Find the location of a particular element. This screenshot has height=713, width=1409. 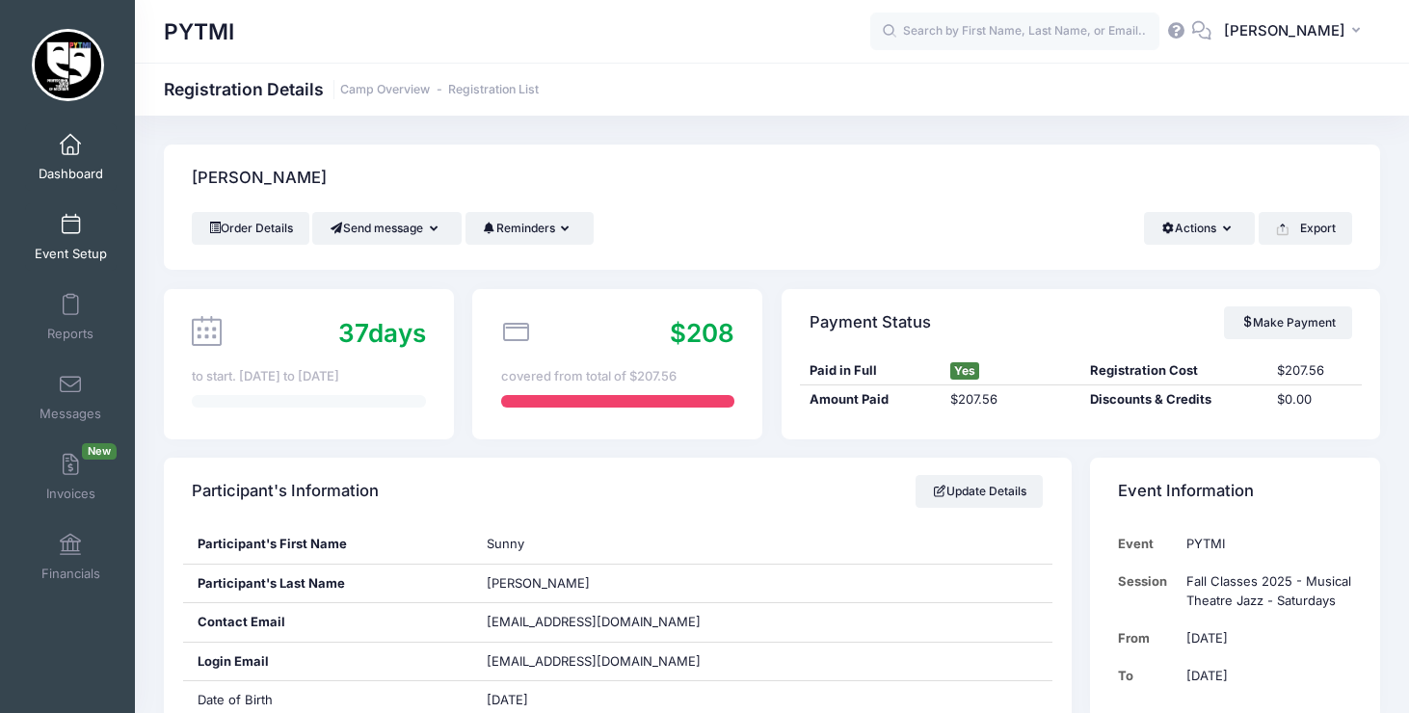

span: Sunny is located at coordinates (505, 544).